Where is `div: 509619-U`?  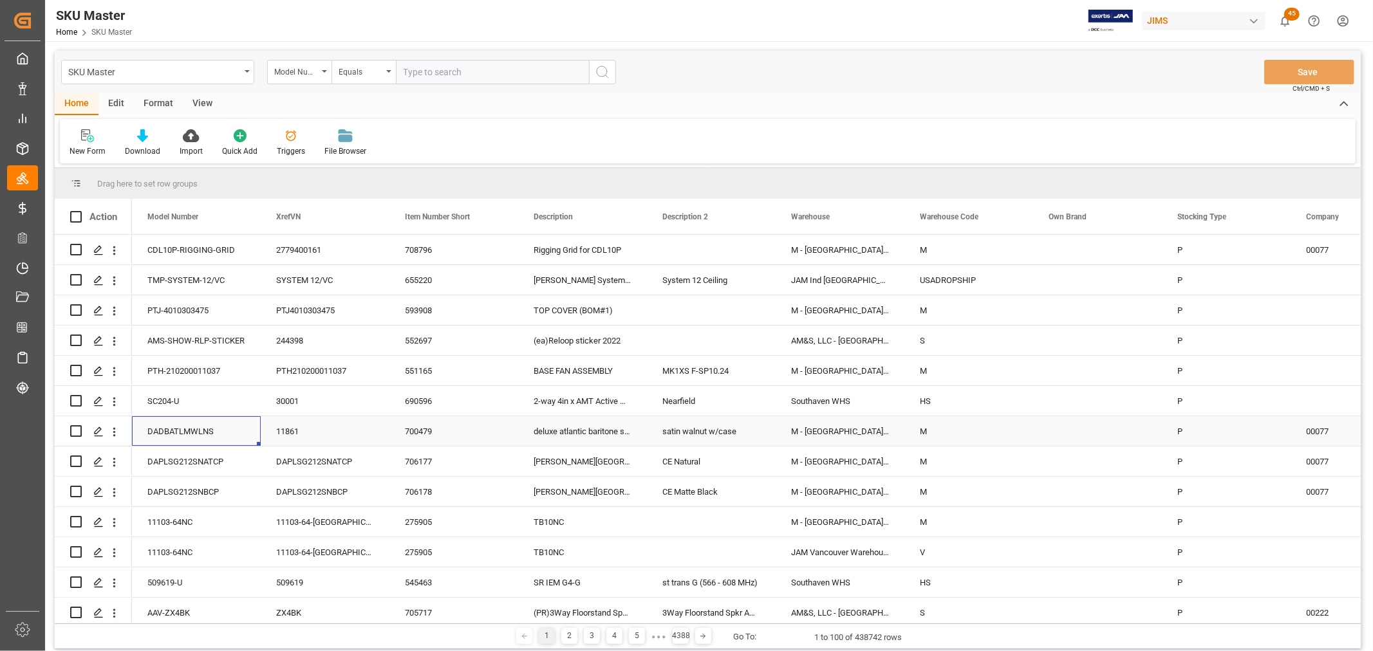
div: 509619-U is located at coordinates (196, 583).